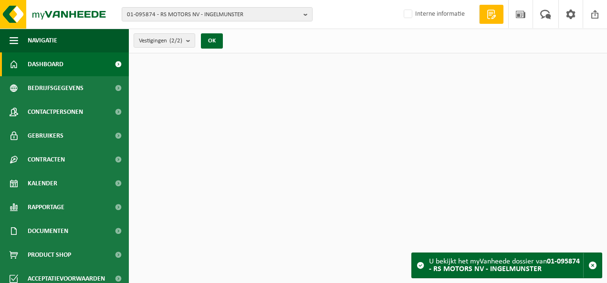 The image size is (607, 283). What do you see at coordinates (212, 41) in the screenshot?
I see `button: OK` at bounding box center [212, 41].